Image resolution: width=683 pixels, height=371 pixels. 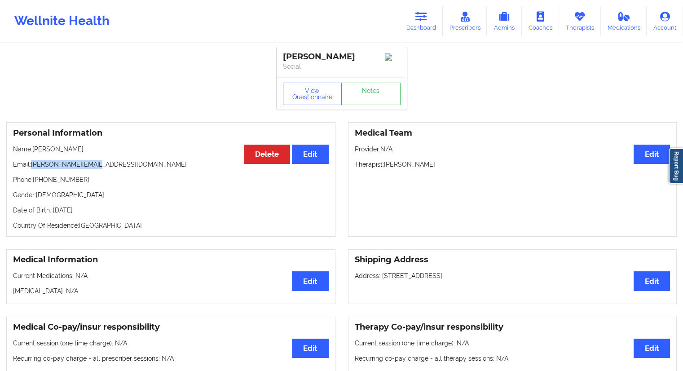 What do you see at coordinates (579, 21) in the screenshot?
I see `a: Therapists` at bounding box center [579, 21].